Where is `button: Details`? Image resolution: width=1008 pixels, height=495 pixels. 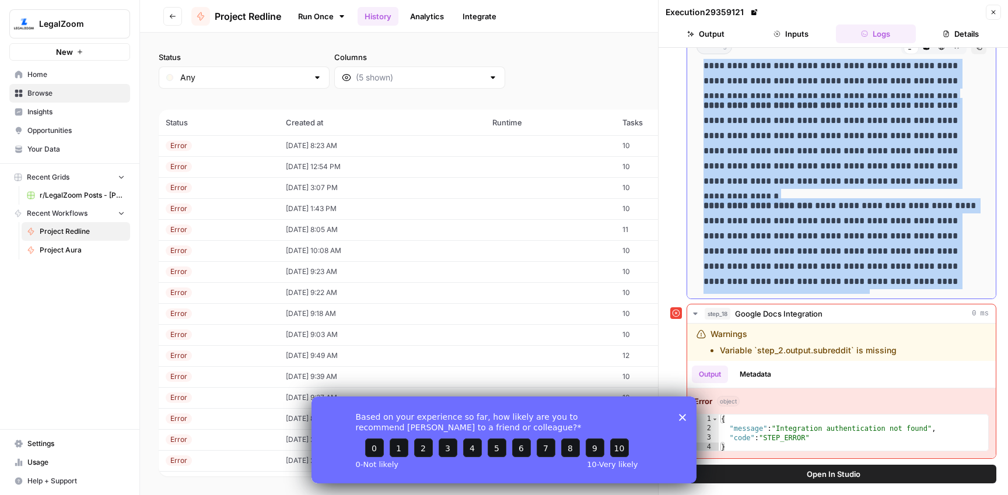
button: Details is located at coordinates (961, 34).